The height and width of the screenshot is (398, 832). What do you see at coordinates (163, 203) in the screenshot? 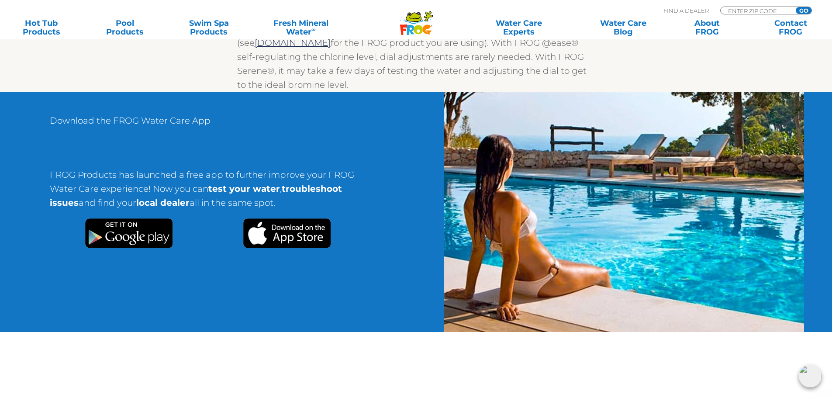
I see `strong: local dealer` at bounding box center [163, 203].